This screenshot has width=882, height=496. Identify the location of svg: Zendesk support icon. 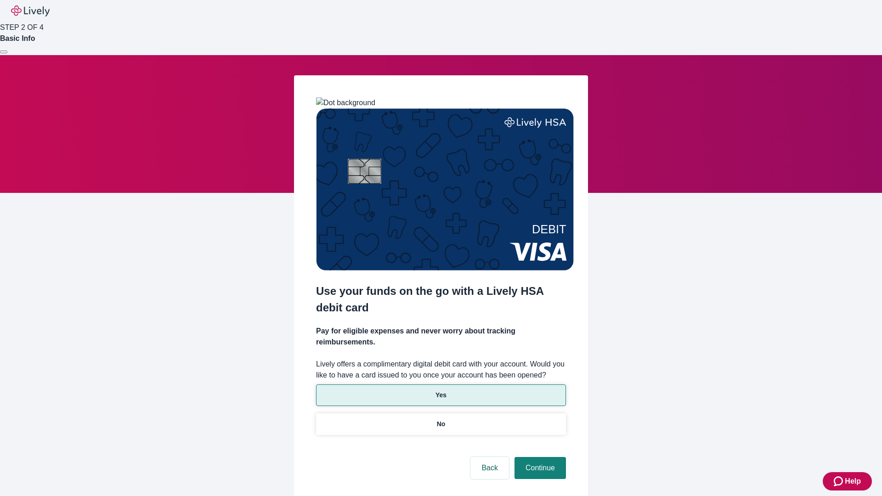
(839, 481).